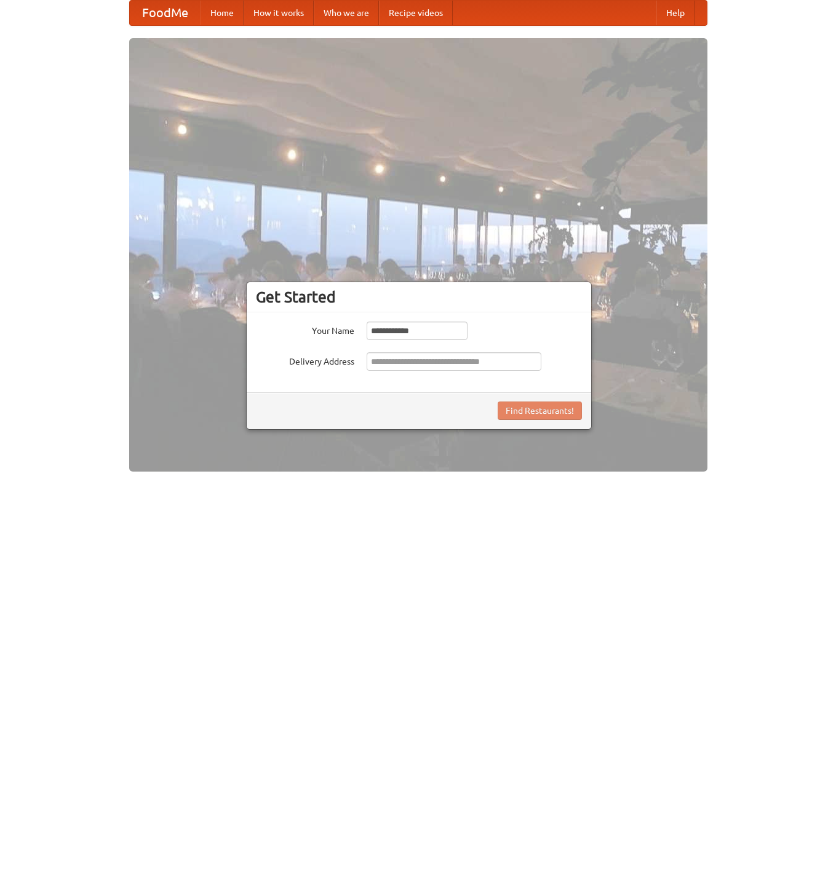  Describe the element at coordinates (305, 329) in the screenshot. I see `label: Your Name` at that location.